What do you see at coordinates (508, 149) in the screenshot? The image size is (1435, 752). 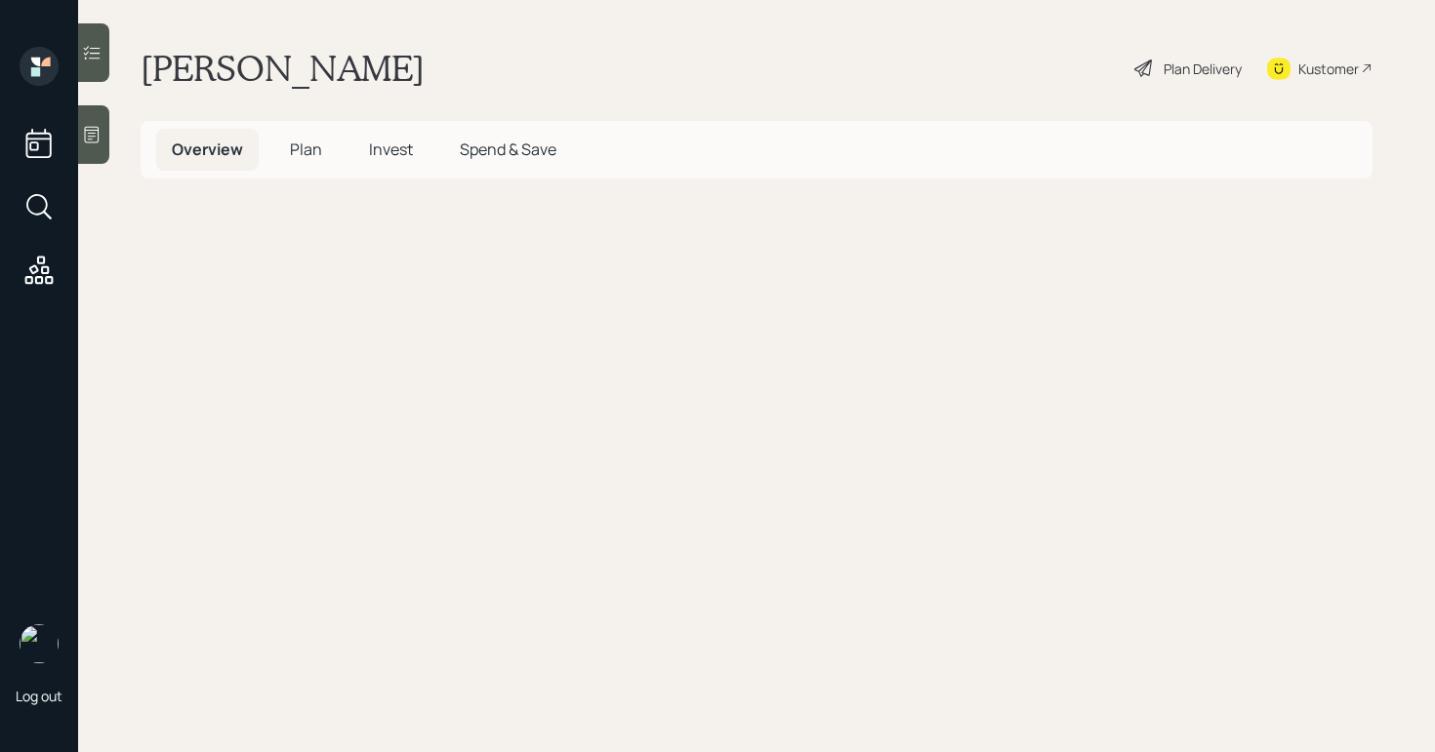 I see `span: Spend & Save` at bounding box center [508, 149].